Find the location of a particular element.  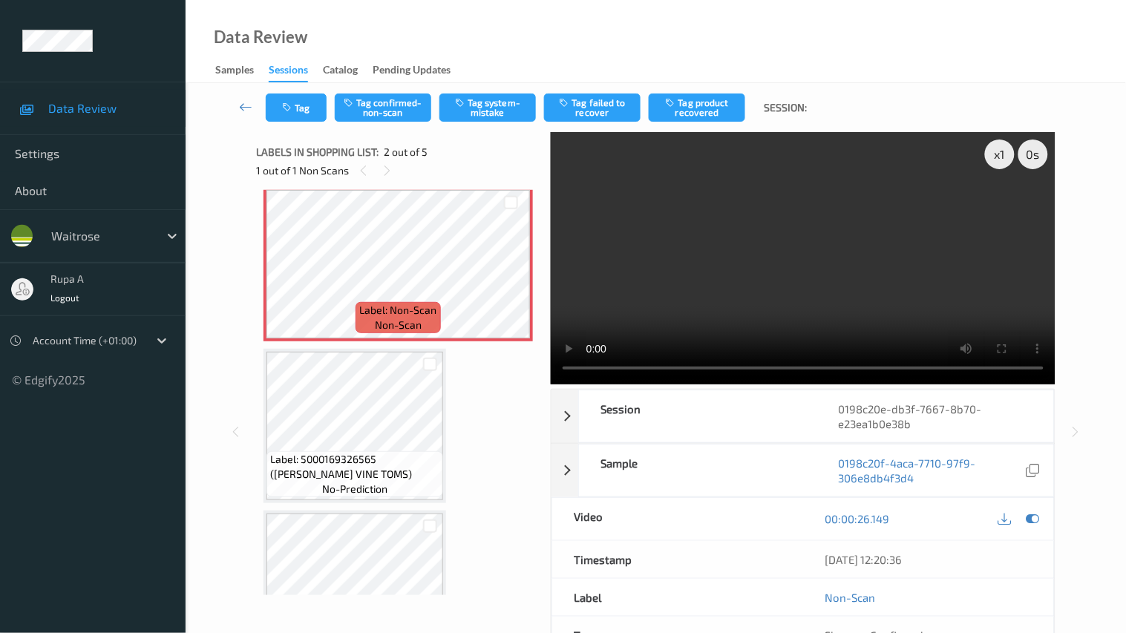

span: no-prediction is located at coordinates (355, 489).